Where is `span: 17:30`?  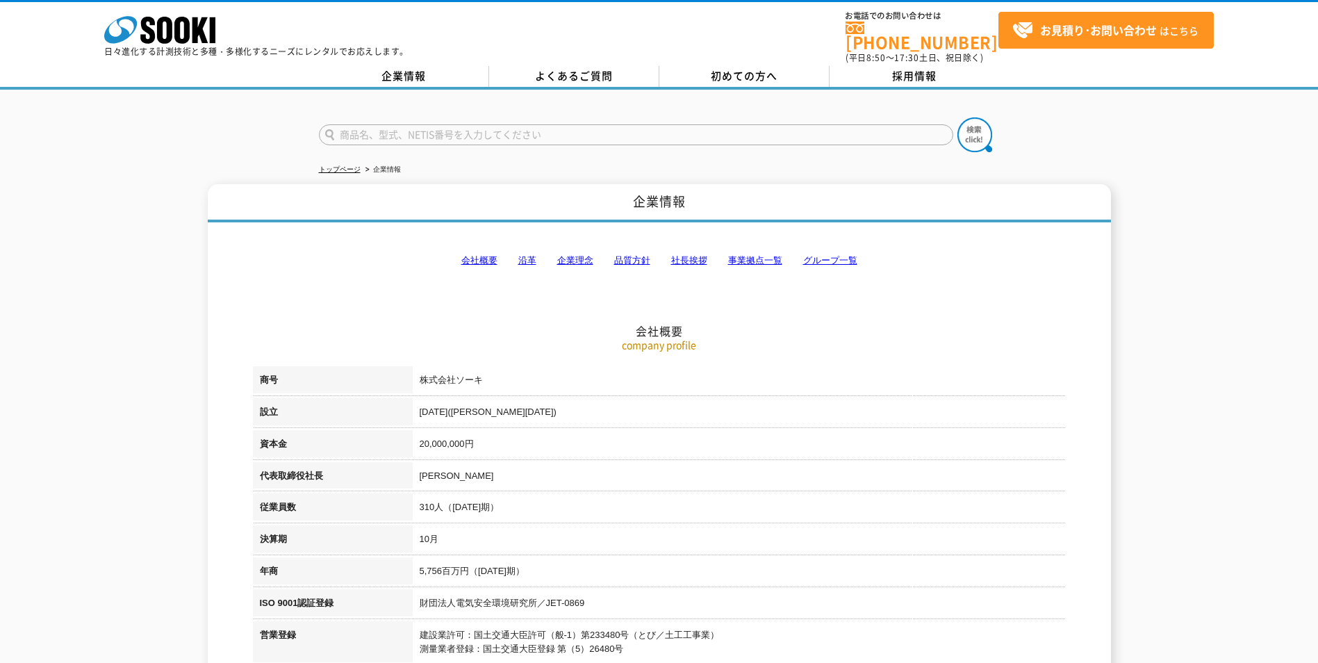 span: 17:30 is located at coordinates (906, 58).